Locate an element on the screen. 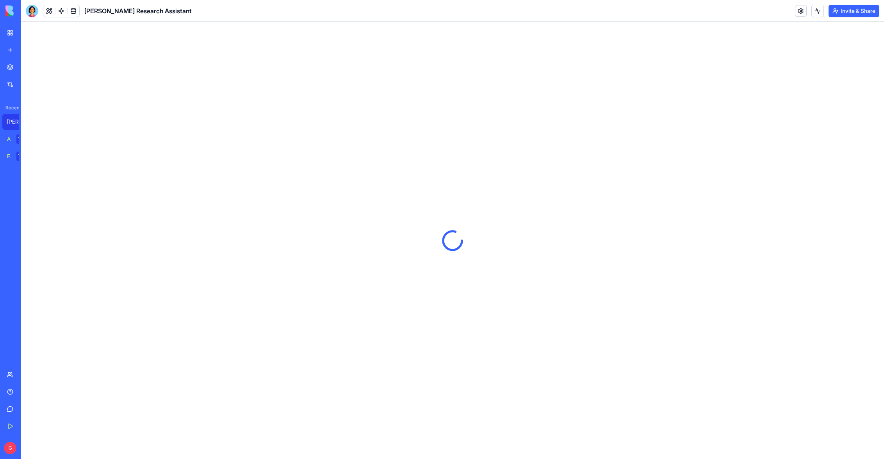  button: Invite & Share is located at coordinates (854, 11).